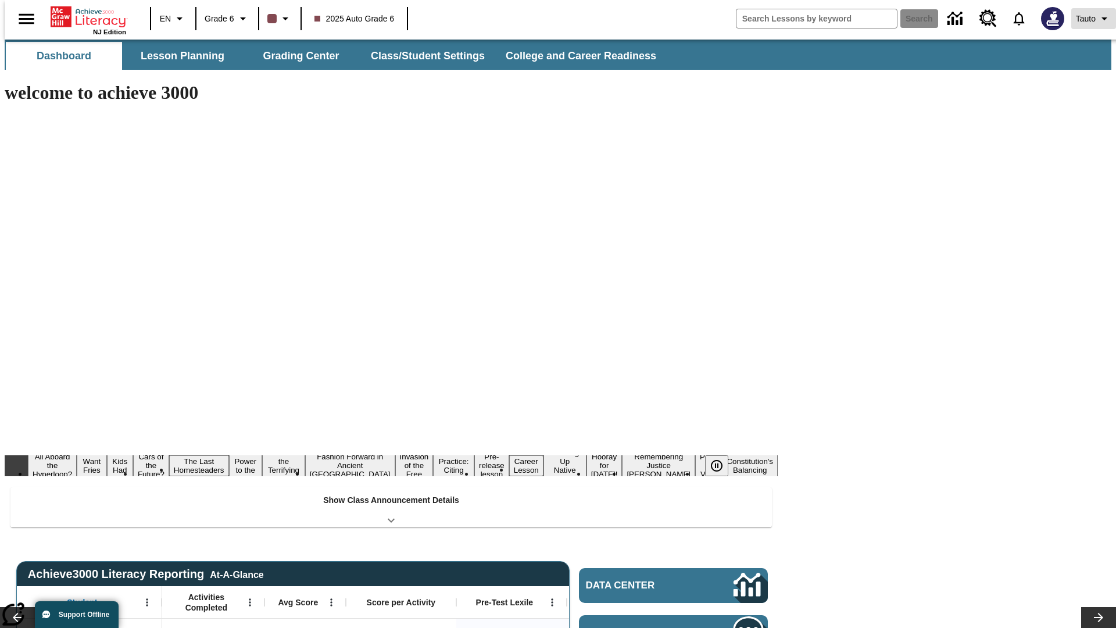 The width and height of the screenshot is (1116, 628). Describe the element at coordinates (454, 466) in the screenshot. I see `button: Slide 10 Mixed Practice: Citing Evidence` at that location.